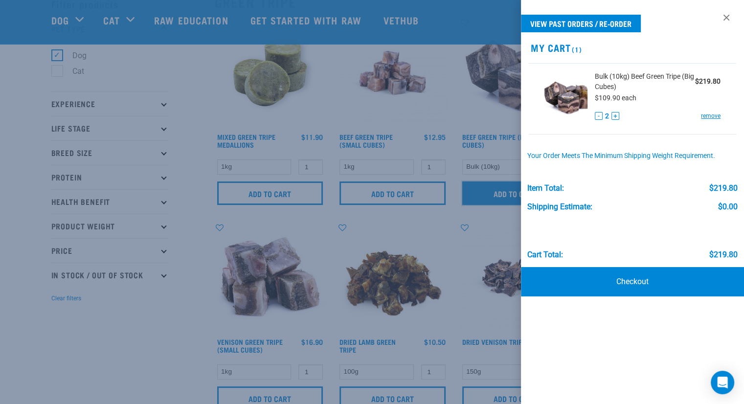 This screenshot has height=404, width=744. I want to click on h2: My Cart, so click(632, 47).